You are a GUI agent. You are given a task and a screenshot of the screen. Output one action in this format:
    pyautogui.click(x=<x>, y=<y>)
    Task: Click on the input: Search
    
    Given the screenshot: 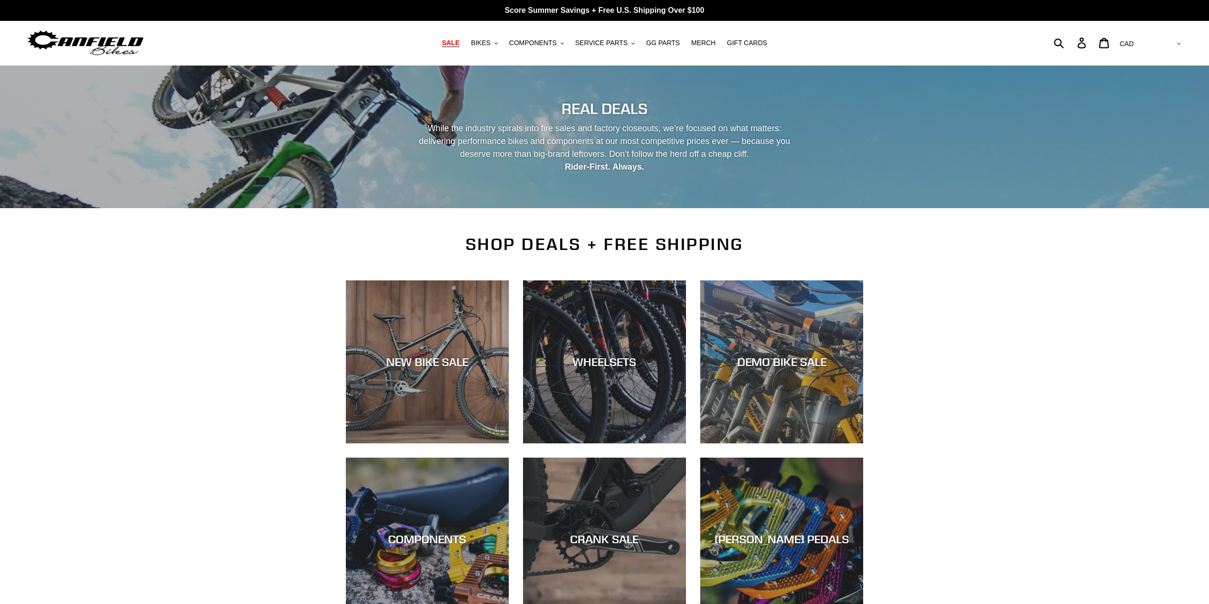 What is the action you would take?
    pyautogui.click(x=1071, y=43)
    